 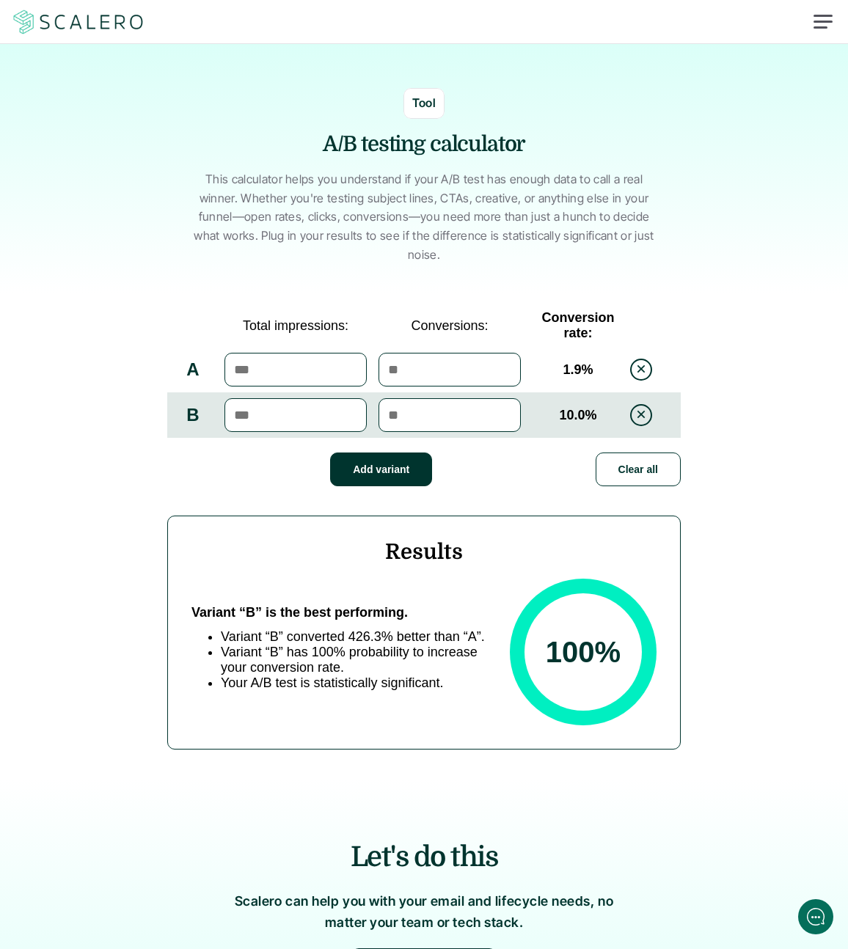 What do you see at coordinates (147, 133) in the screenshot?
I see `h2: Let us know if we can help with lifecycle marketing.` at bounding box center [147, 133].